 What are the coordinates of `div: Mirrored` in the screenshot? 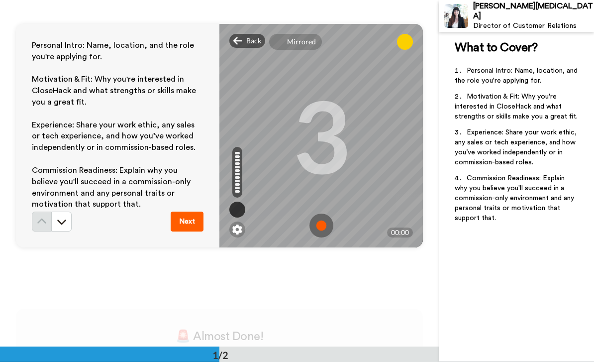 It's located at (302, 42).